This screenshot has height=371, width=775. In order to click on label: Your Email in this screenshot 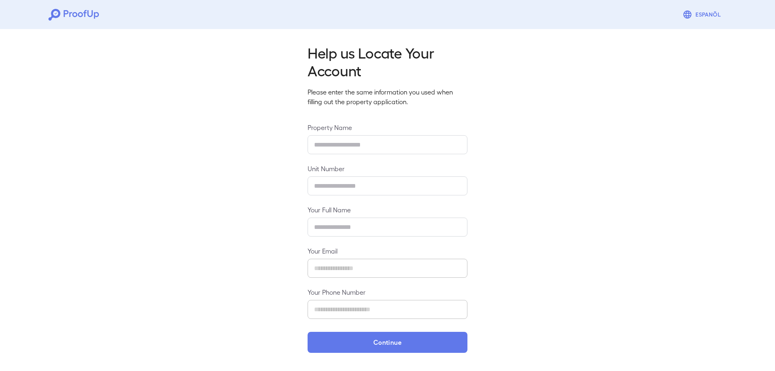, I will do `click(387, 251)`.